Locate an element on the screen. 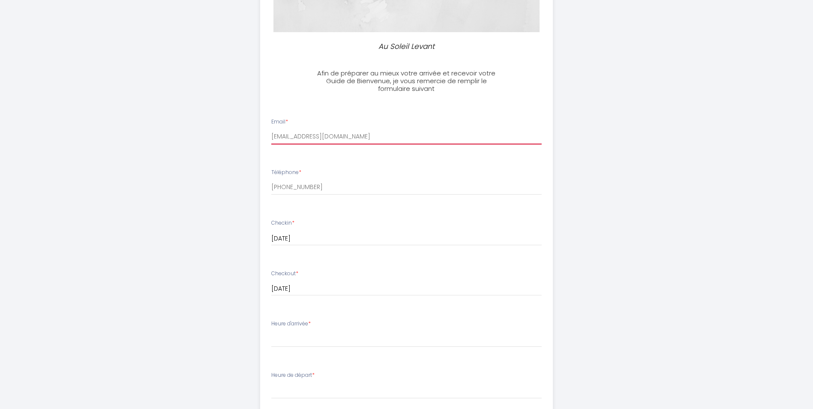  label: Checkin is located at coordinates (283, 223).